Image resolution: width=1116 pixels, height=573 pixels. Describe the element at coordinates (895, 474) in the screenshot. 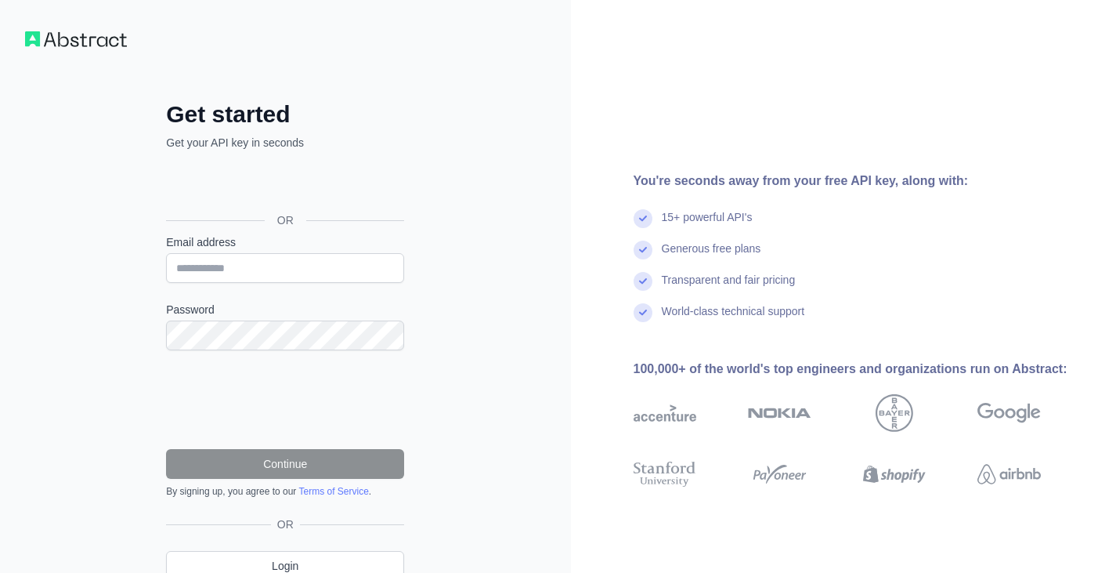

I see `img: shopify` at that location.